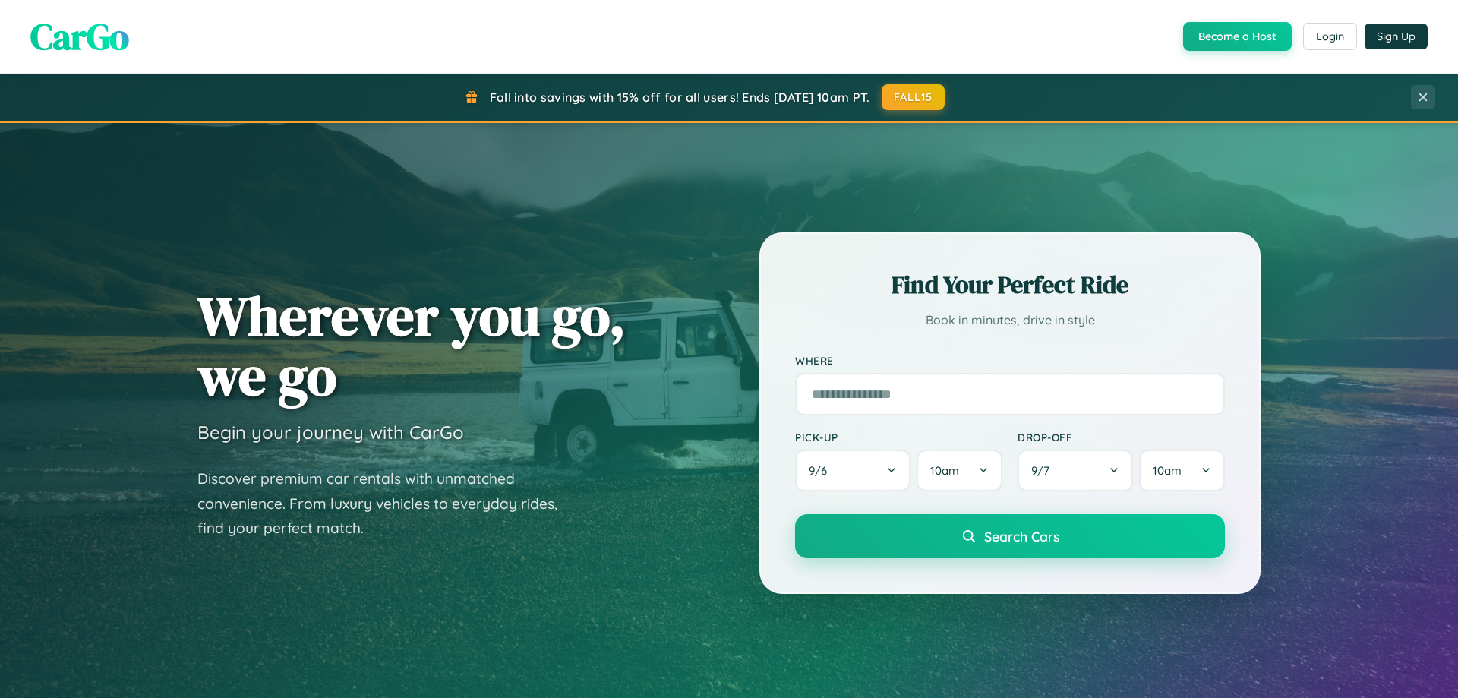  What do you see at coordinates (1237, 36) in the screenshot?
I see `button: Become a Host` at bounding box center [1237, 36].